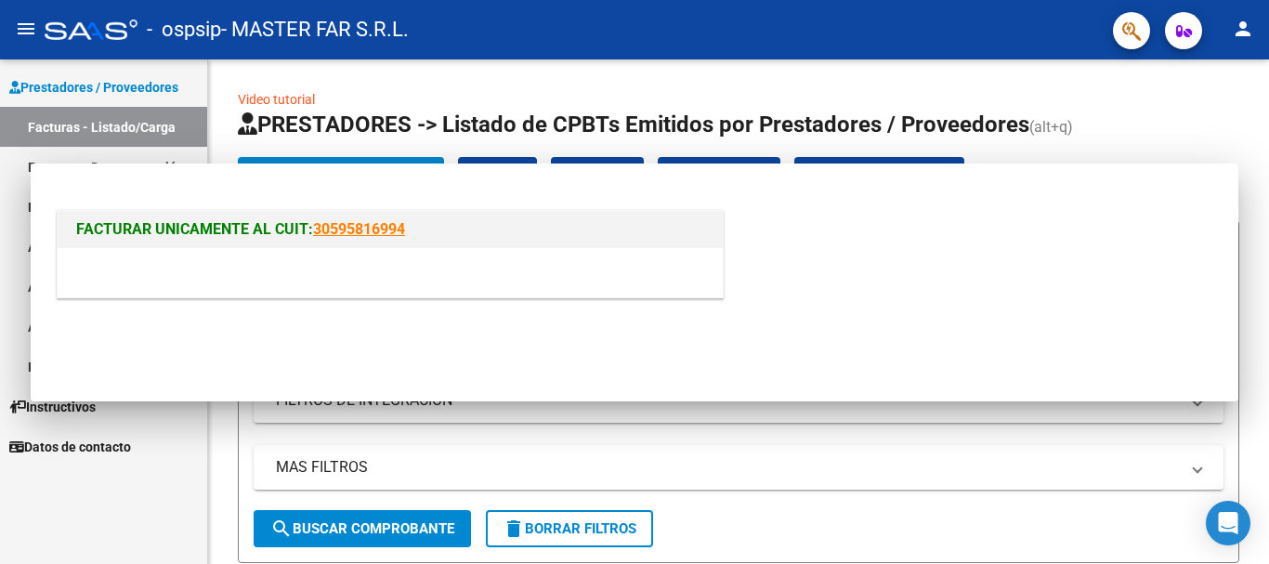 This screenshot has width=1269, height=564. Describe the element at coordinates (1051, 126) in the screenshot. I see `span: (alt+q)` at that location.